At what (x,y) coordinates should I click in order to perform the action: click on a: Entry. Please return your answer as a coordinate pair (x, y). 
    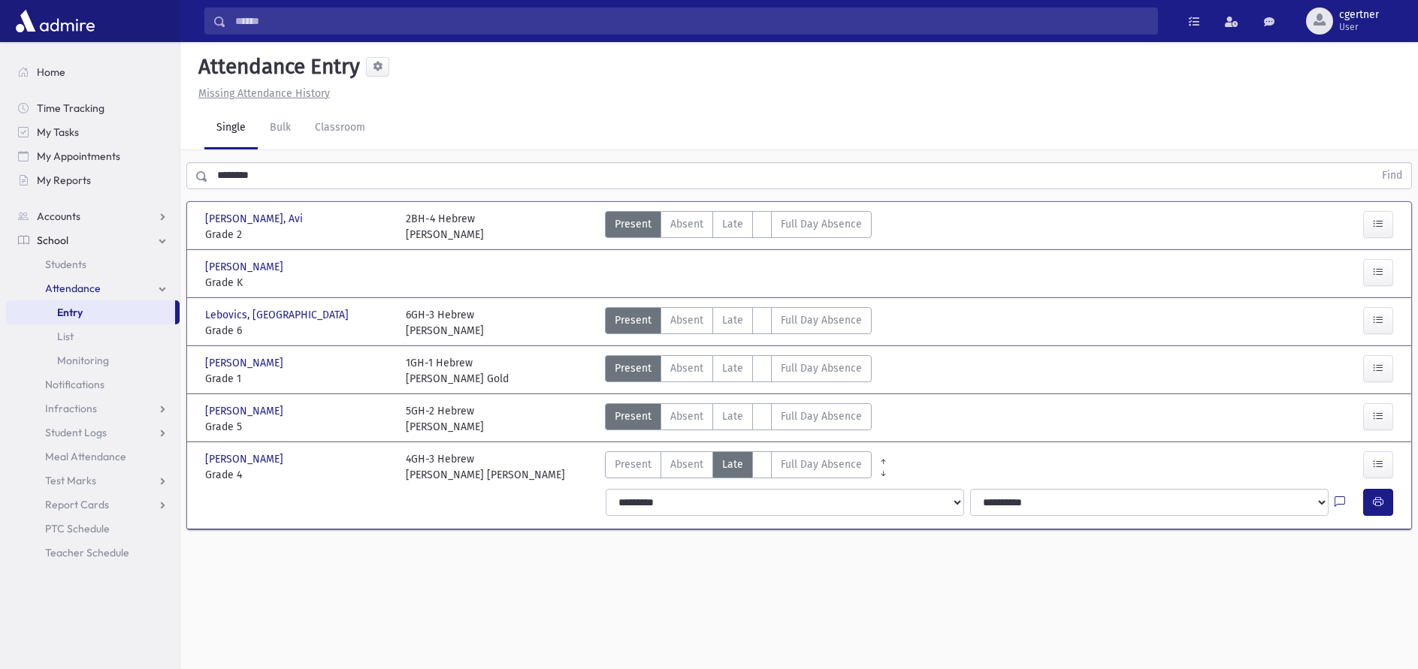
    Looking at the image, I should click on (90, 313).